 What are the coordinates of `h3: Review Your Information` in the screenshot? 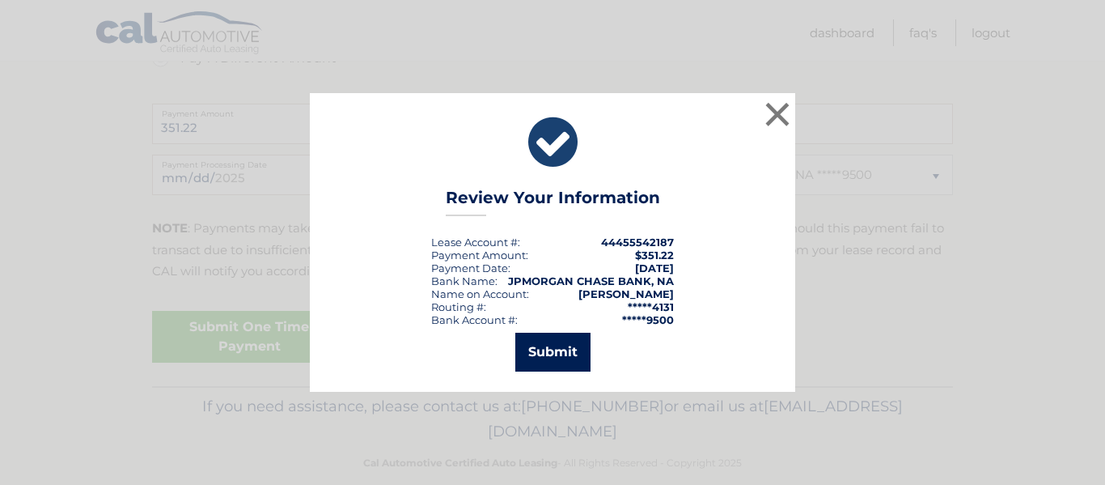 It's located at (553, 201).